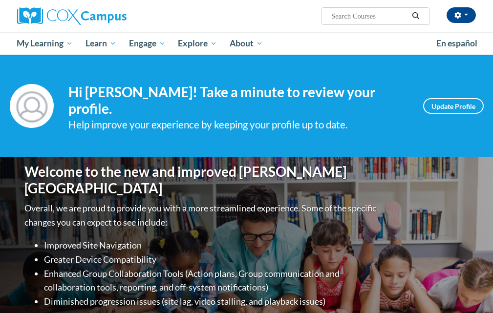  I want to click on img: Profile Image, so click(32, 106).